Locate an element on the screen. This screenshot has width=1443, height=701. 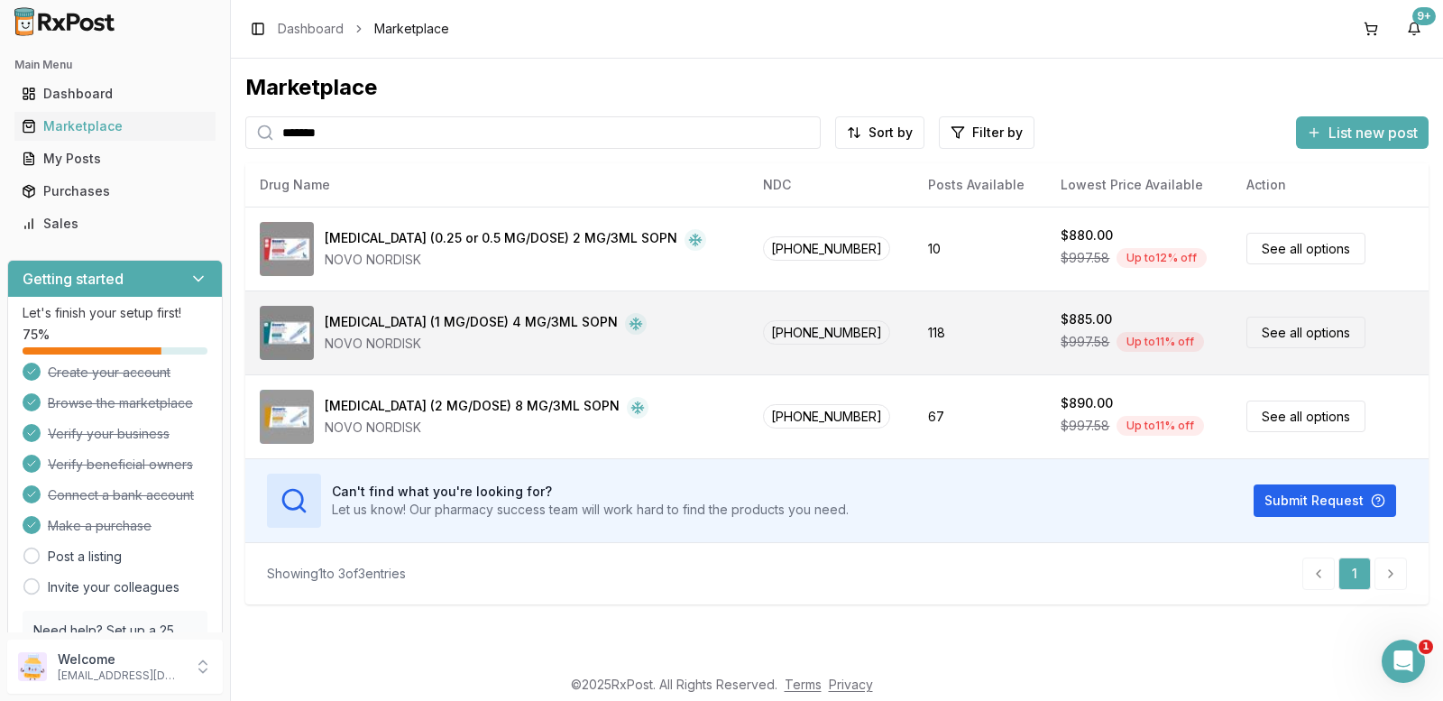
a: Privacy is located at coordinates (850, 684).